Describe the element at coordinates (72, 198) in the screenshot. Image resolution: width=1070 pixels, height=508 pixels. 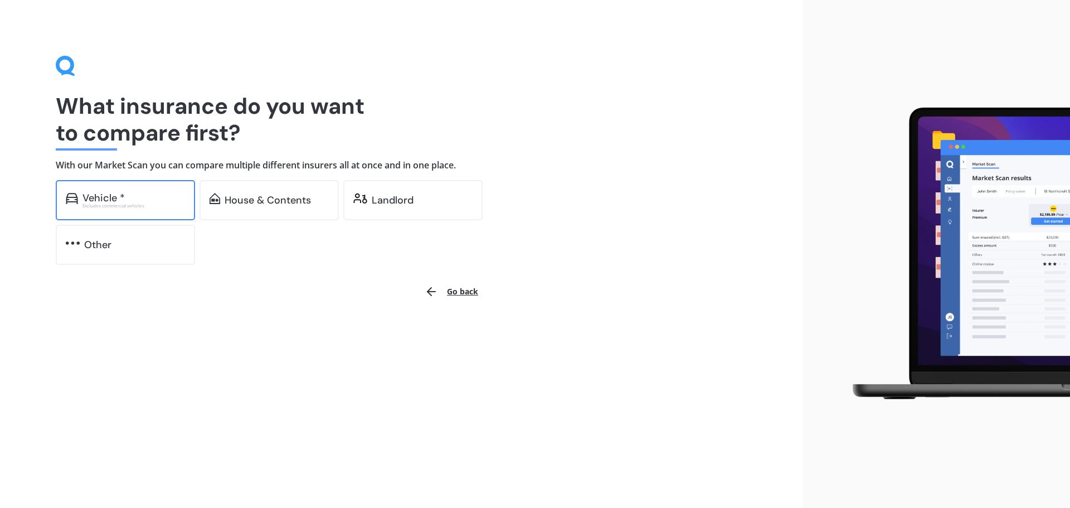
I see `img: car.f15378c7a67c060ca3f3.svg` at that location.